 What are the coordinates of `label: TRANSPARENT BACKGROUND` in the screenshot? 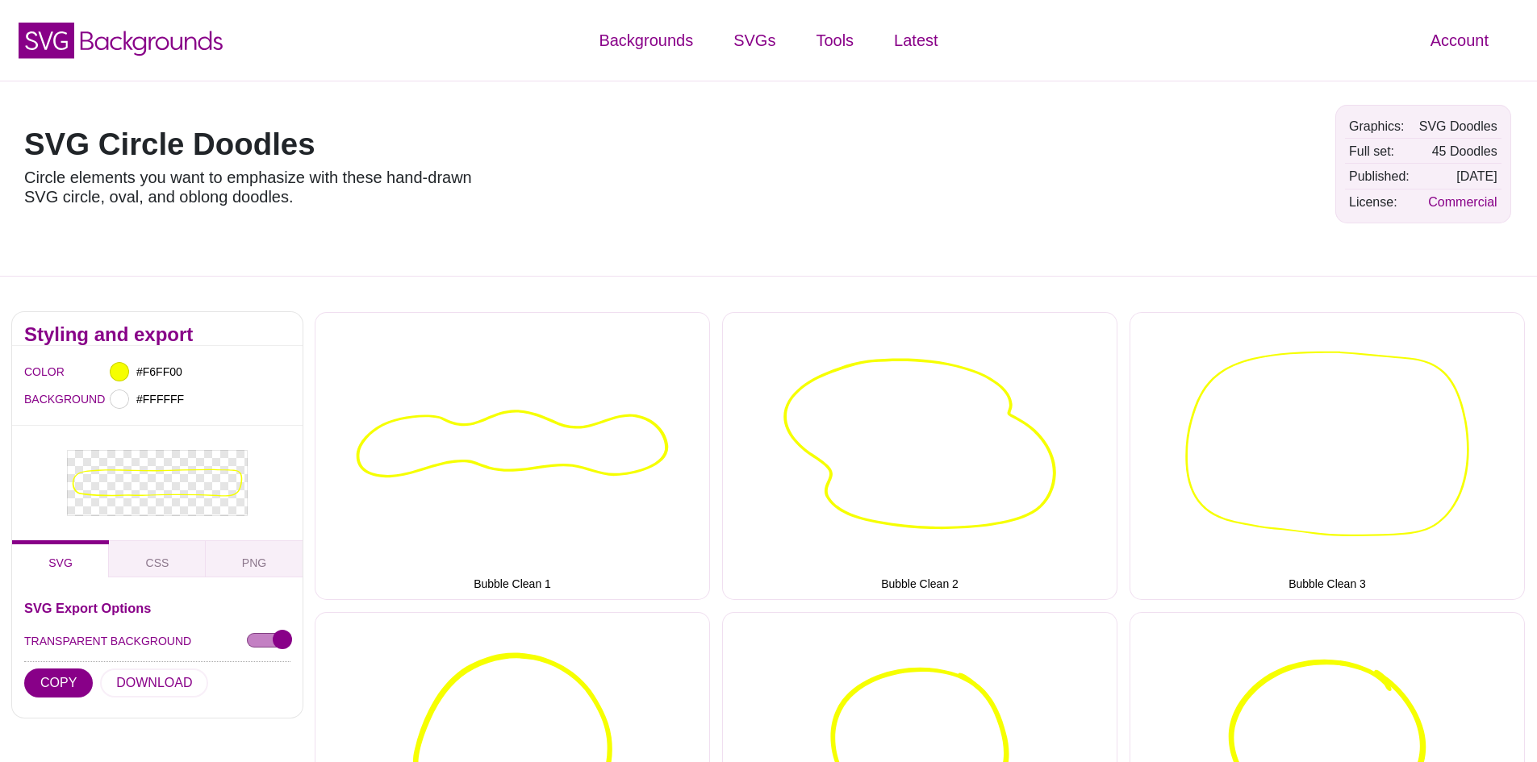 It's located at (107, 641).